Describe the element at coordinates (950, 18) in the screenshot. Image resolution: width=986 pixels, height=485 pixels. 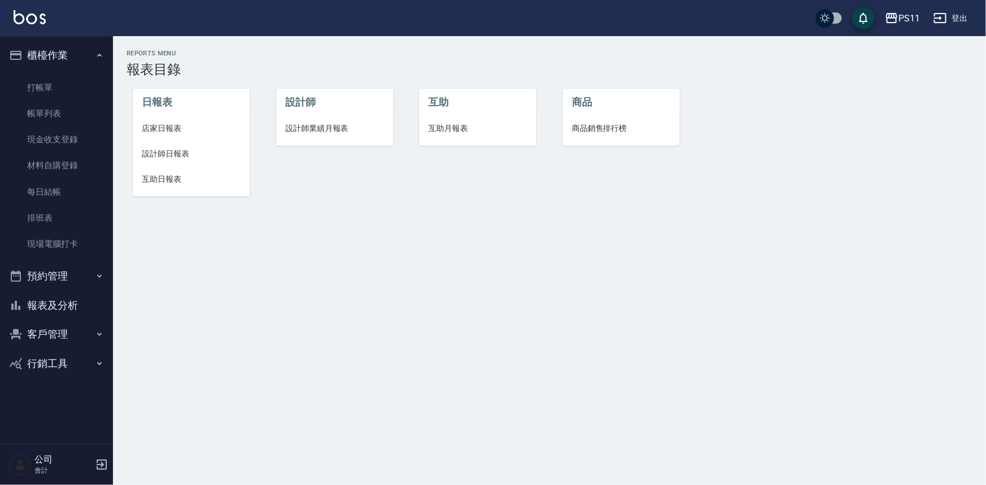
I see `button: 登出` at that location.